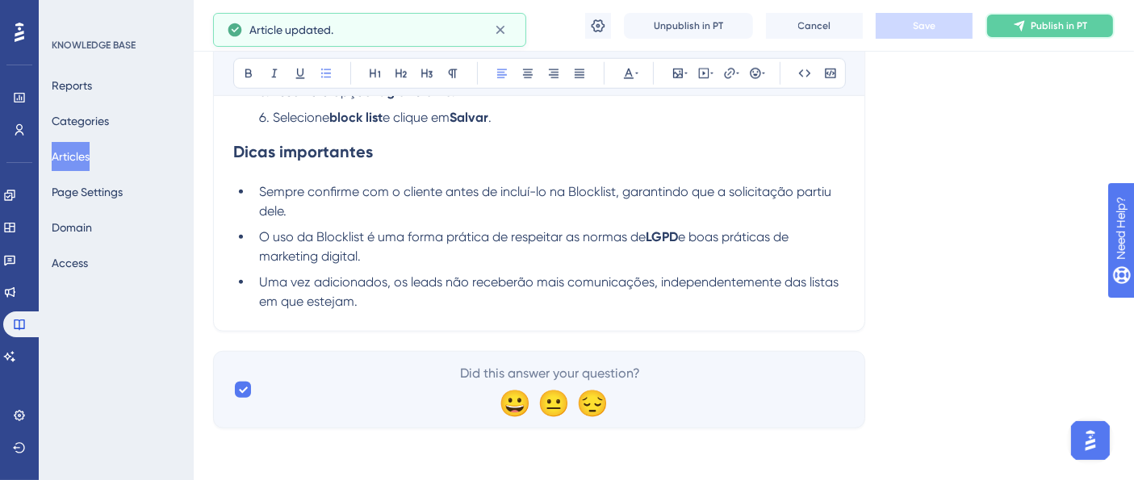  Describe the element at coordinates (416, 117) in the screenshot. I see `span: e clique em` at that location.